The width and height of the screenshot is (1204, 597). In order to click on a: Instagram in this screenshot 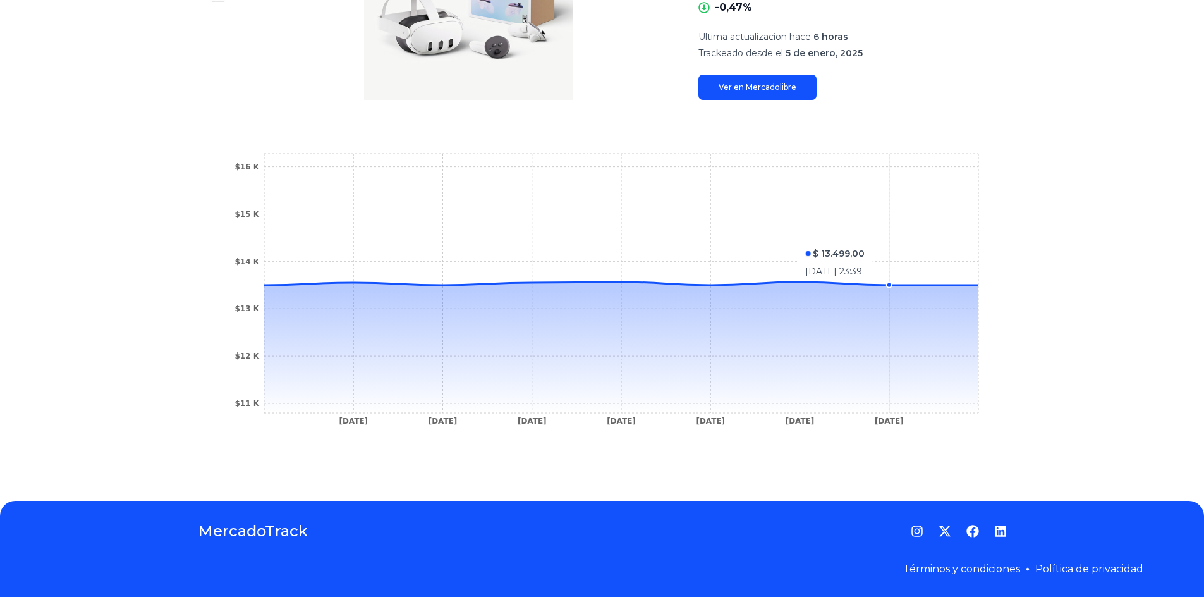, I will do `click(917, 531)`.